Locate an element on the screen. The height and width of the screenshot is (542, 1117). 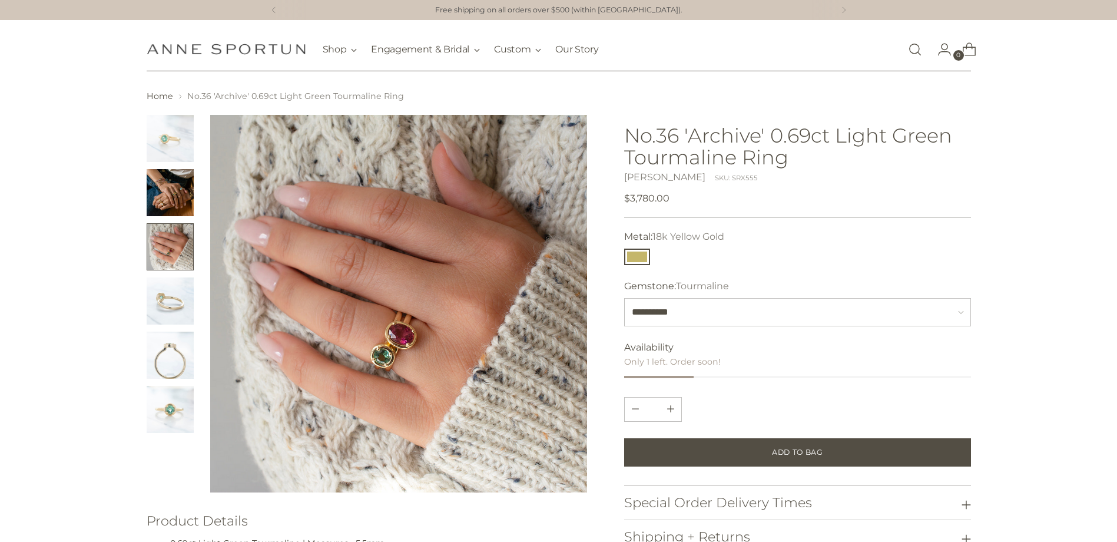
h3: Special Order Delivery Times is located at coordinates (718, 502).